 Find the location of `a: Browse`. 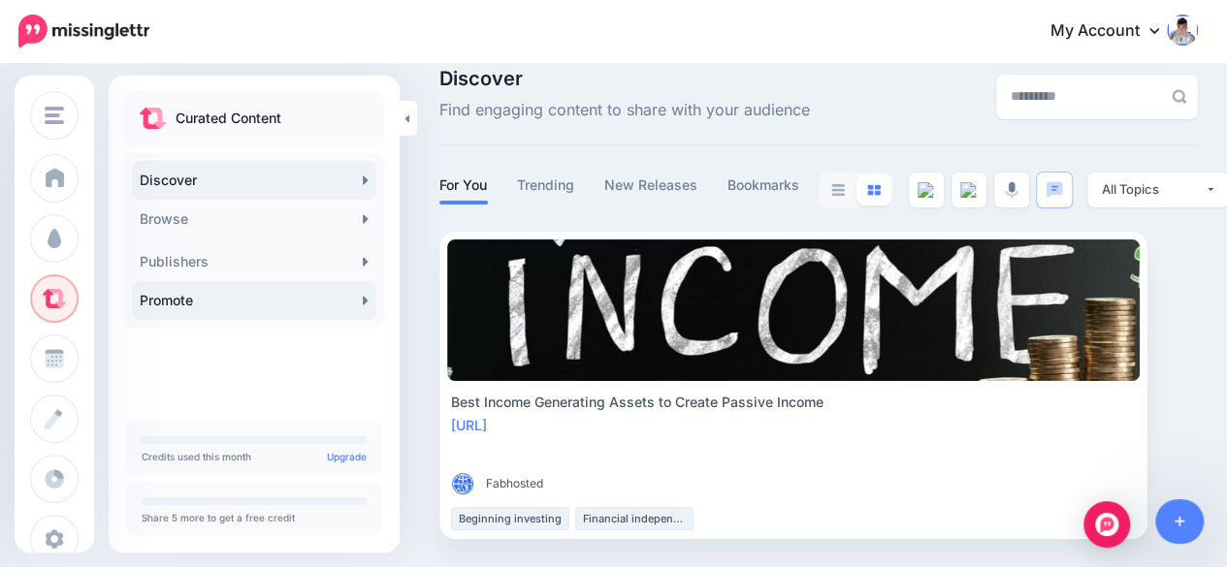

a: Browse is located at coordinates (254, 219).